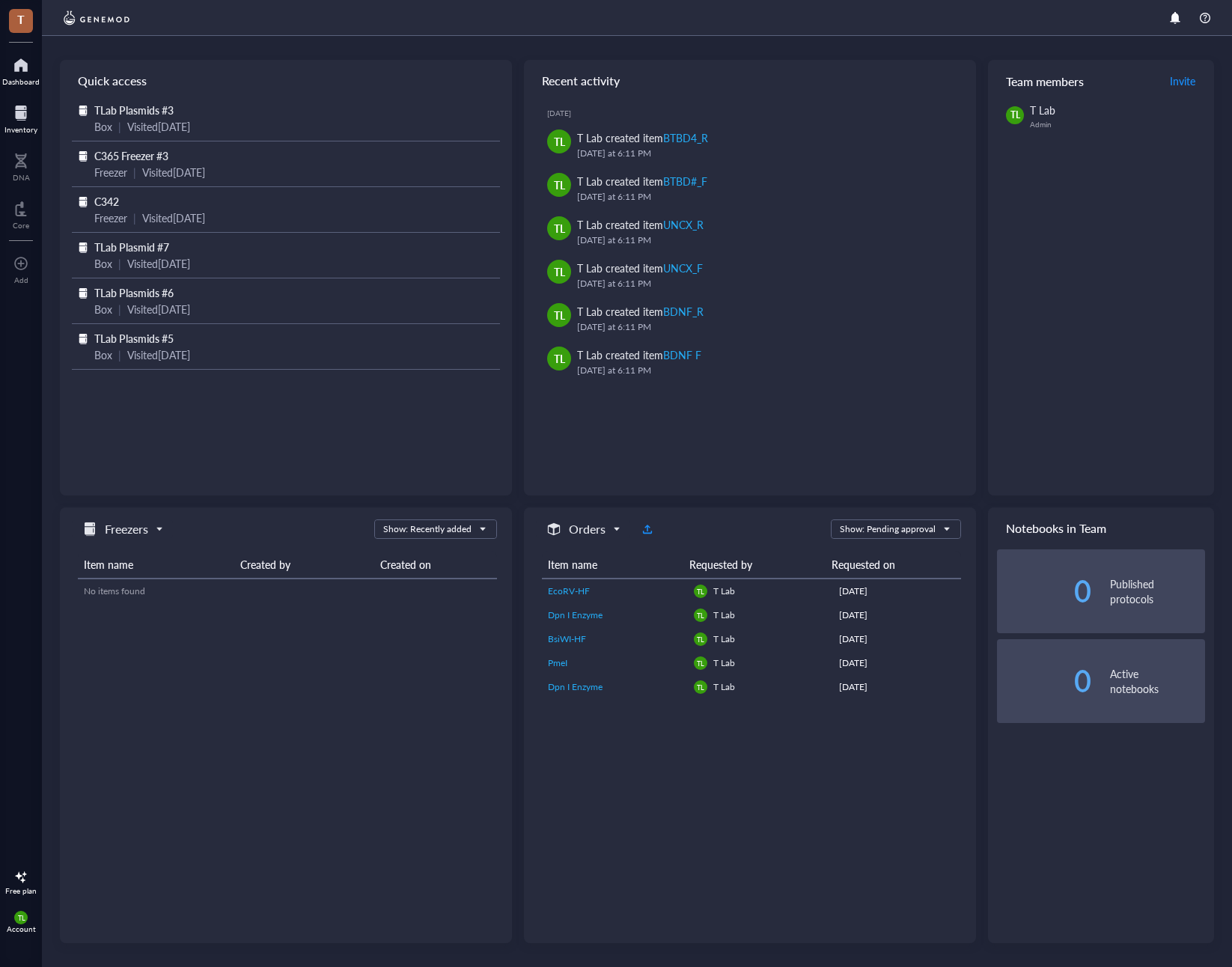  Describe the element at coordinates (567, 638) in the screenshot. I see `span: BsiWI-HF` at that location.